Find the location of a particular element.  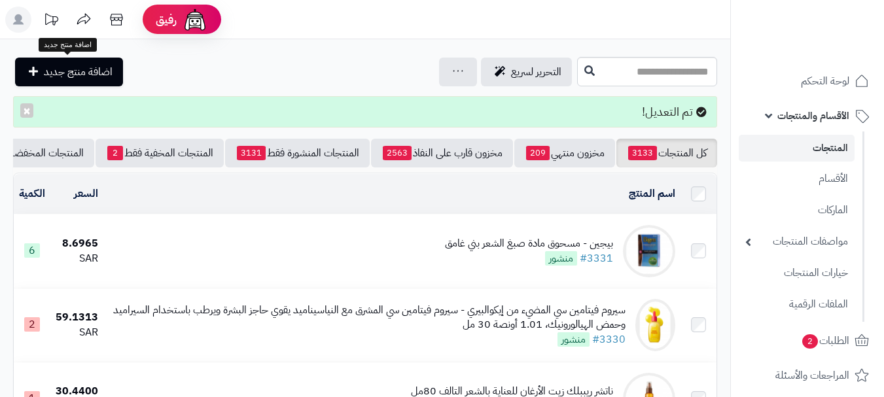

a: مواصفات المنتجات is located at coordinates (796, 241).